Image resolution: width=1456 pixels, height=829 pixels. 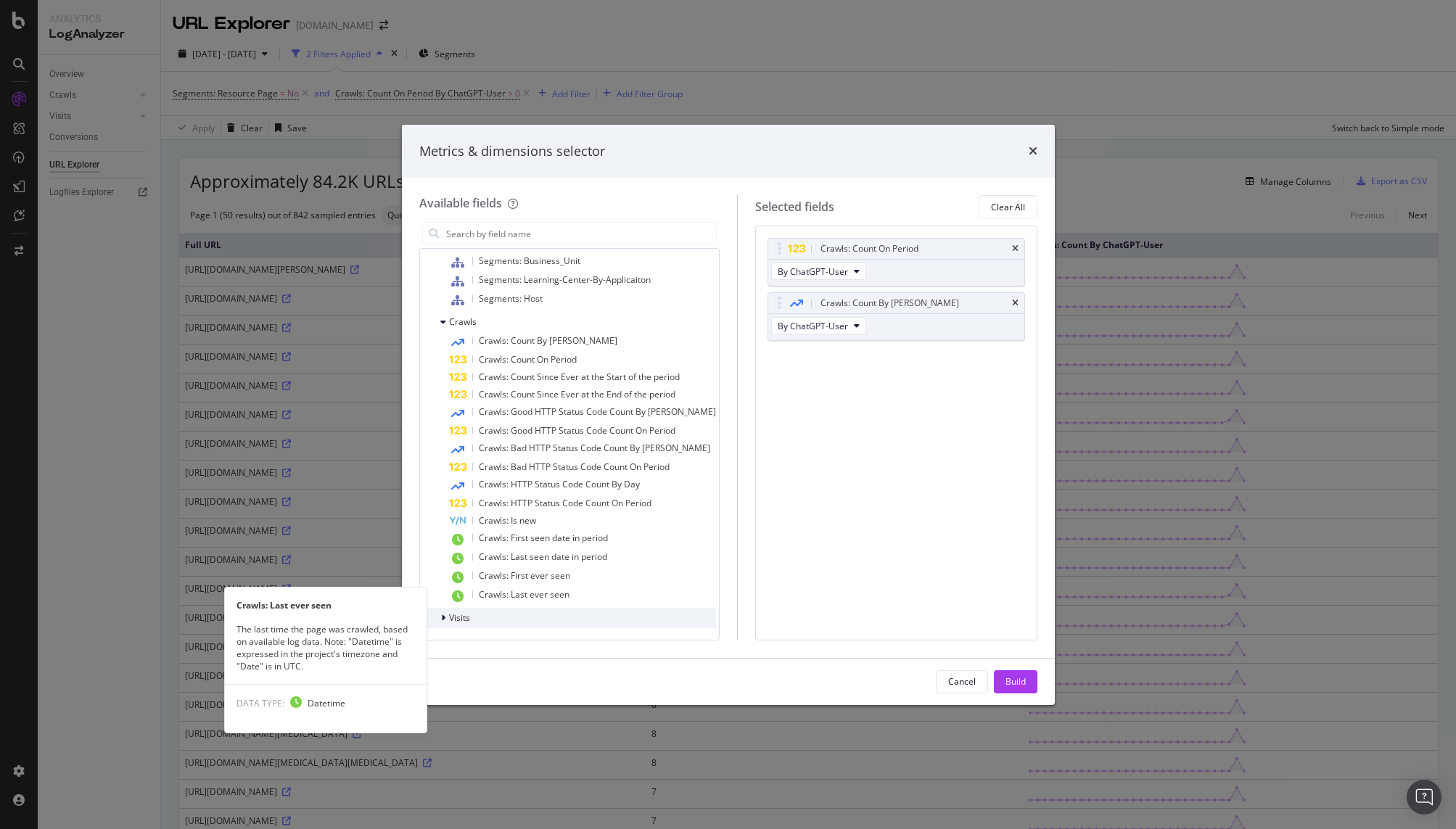 What do you see at coordinates (530, 261) in the screenshot?
I see `span: Segments: Business_Unit` at bounding box center [530, 261].